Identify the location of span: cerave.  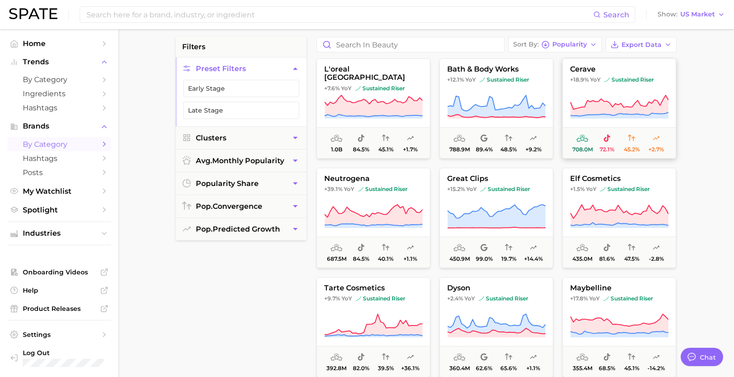
(619, 69).